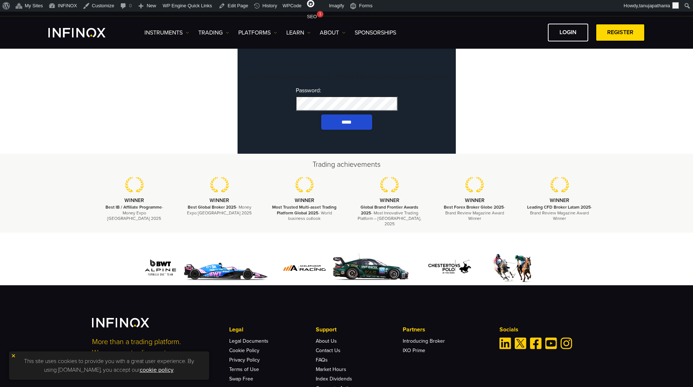 The image size is (693, 387). I want to click on p: More than a trading platform. We are your trading partner., so click(156, 348).